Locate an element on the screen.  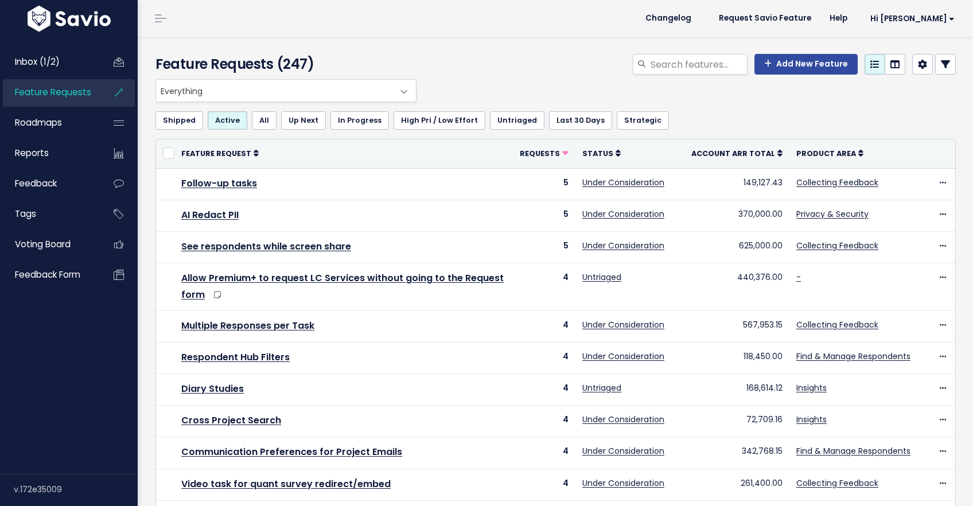
a: Follow-up tasks is located at coordinates (219, 183).